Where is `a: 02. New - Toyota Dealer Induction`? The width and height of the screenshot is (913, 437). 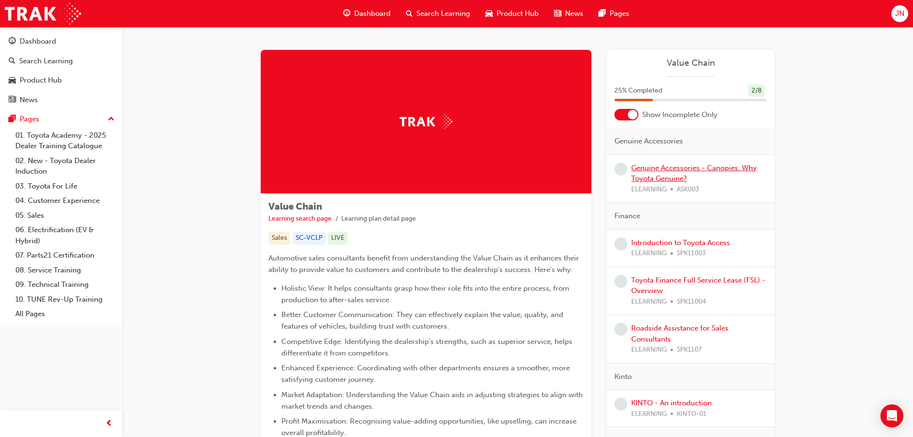 a: 02. New - Toyota Dealer Induction is located at coordinates (65, 166).